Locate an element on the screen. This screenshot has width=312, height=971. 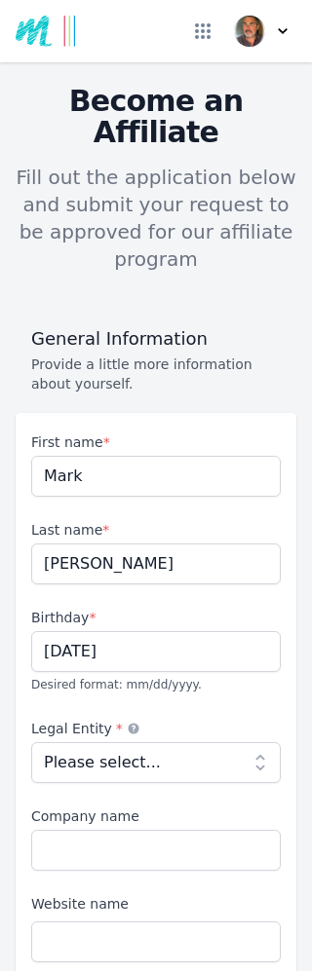
label: First name is located at coordinates (156, 442).